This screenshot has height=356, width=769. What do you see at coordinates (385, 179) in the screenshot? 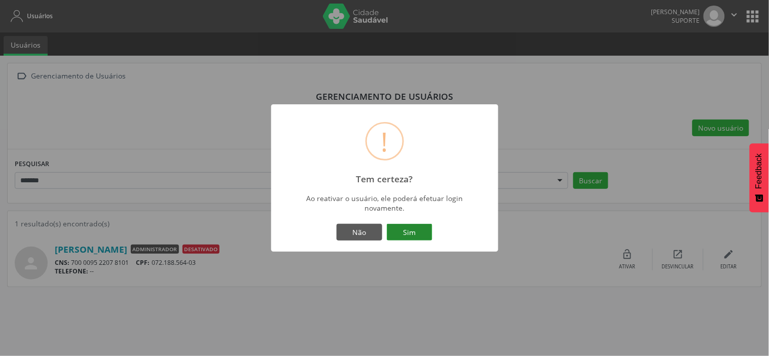
I see `h2: Tem certeza?` at bounding box center [385, 179].